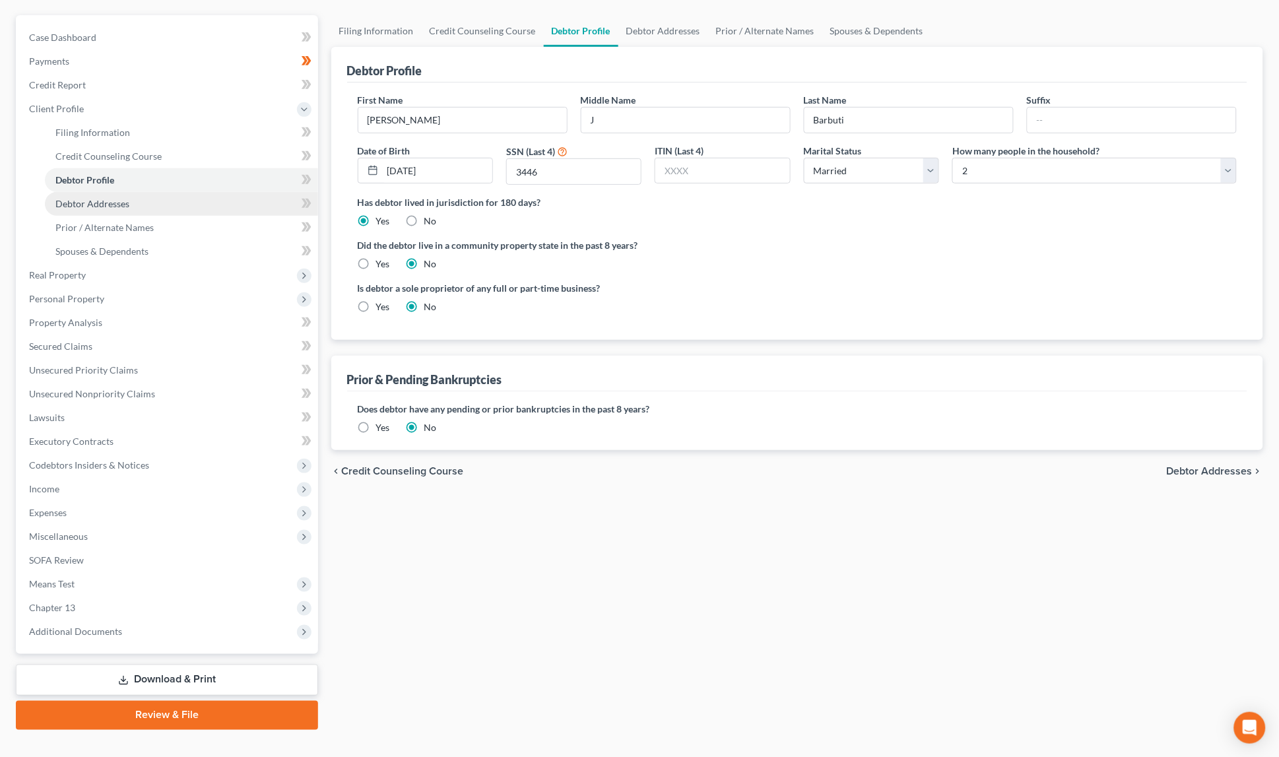 The width and height of the screenshot is (1279, 757). Describe the element at coordinates (57, 275) in the screenshot. I see `span: Real Property` at that location.